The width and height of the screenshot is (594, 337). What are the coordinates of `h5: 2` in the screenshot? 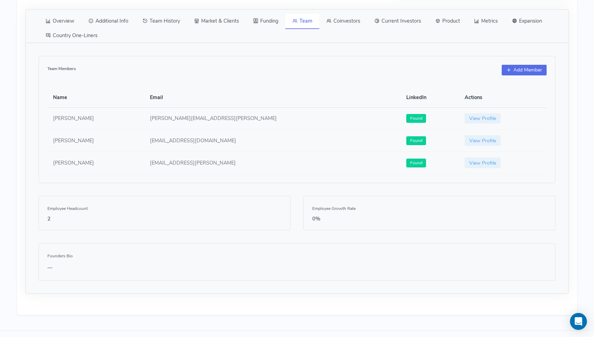 It's located at (164, 219).